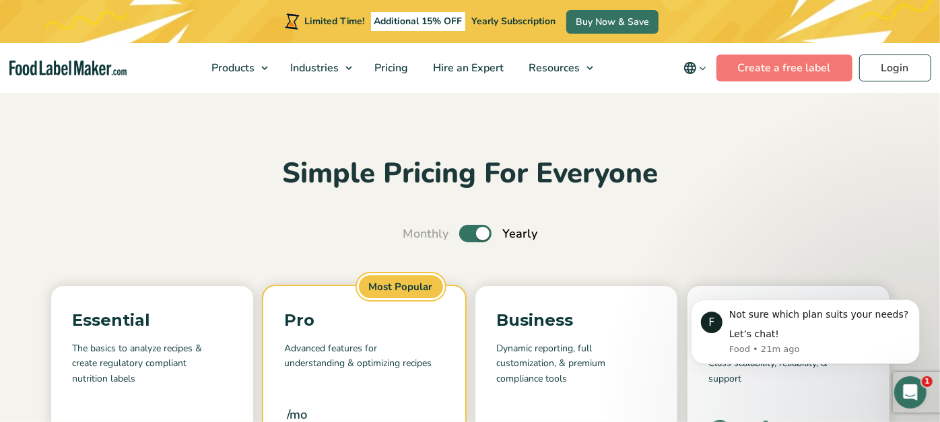 The image size is (940, 422). Describe the element at coordinates (364, 320) in the screenshot. I see `p: Pro` at that location.